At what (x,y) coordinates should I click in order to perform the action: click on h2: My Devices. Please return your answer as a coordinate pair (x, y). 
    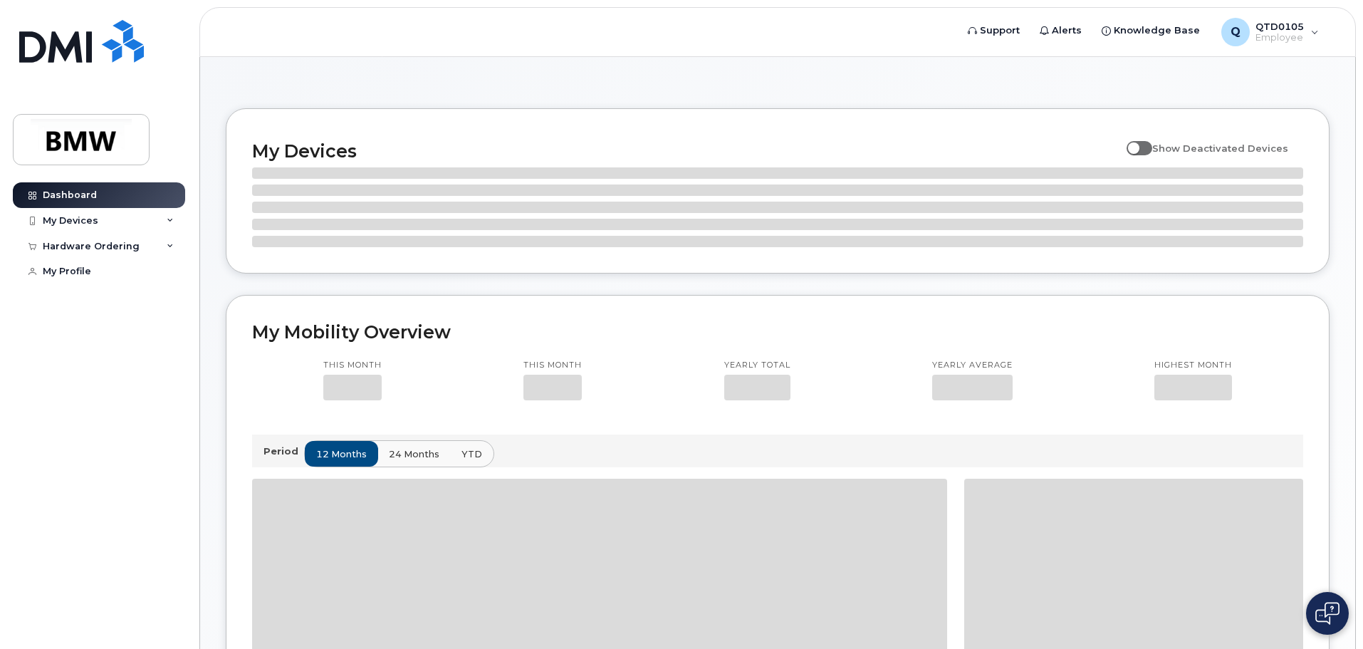
    Looking at the image, I should click on (686, 151).